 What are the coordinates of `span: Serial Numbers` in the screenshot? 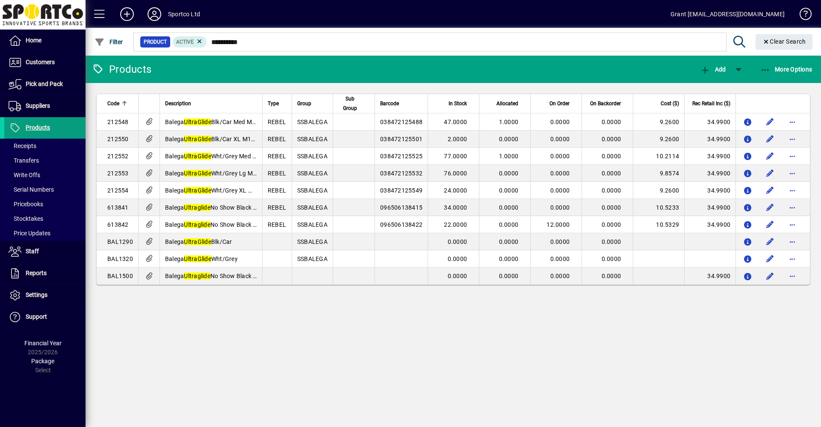 It's located at (31, 190).